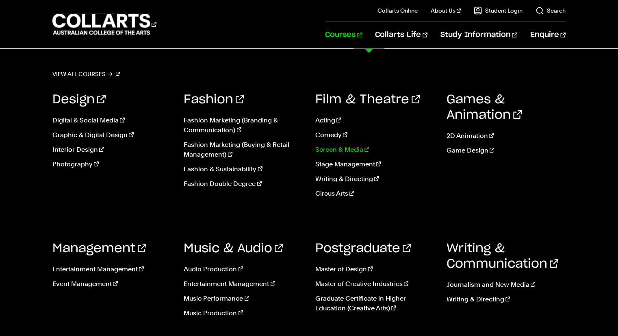  What do you see at coordinates (112, 120) in the screenshot?
I see `a: Digital & Social Media` at bounding box center [112, 120].